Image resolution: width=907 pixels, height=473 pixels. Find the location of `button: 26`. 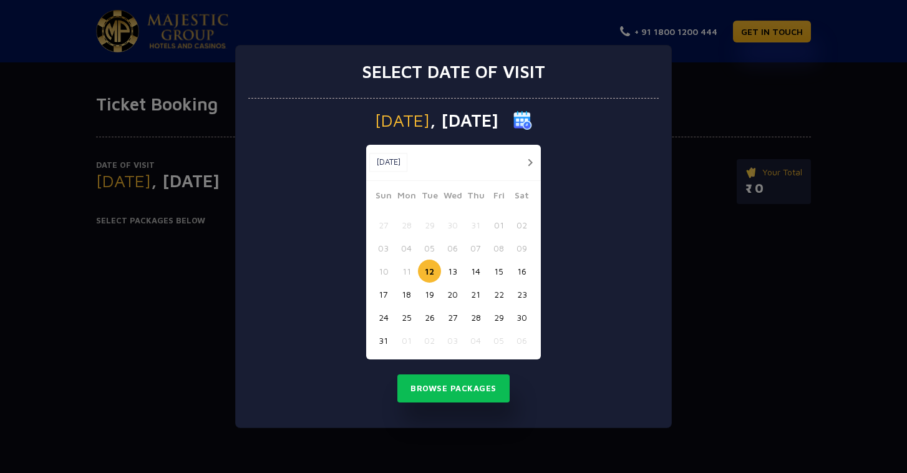

button: 26 is located at coordinates (429, 317).